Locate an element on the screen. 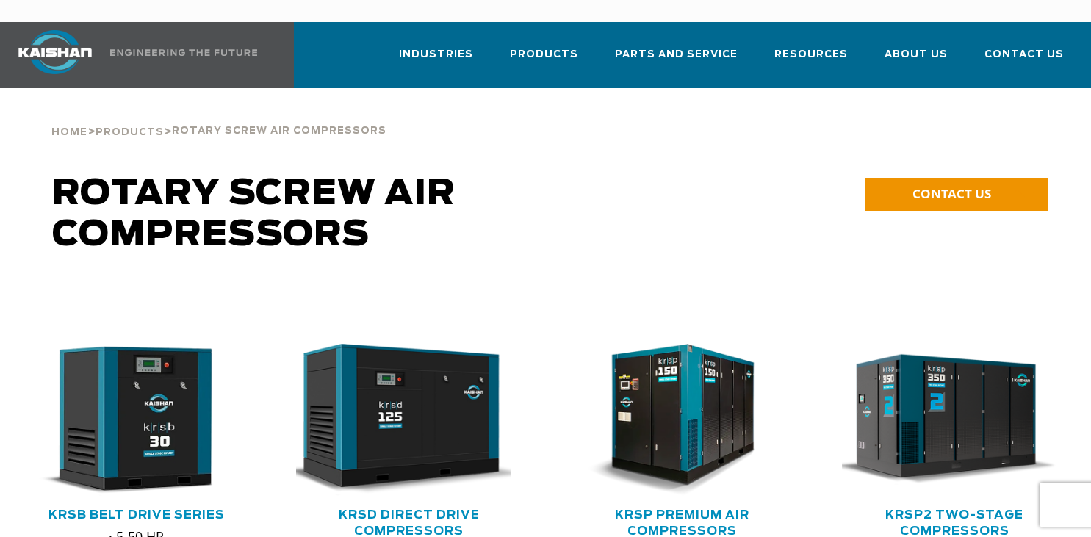 The height and width of the screenshot is (537, 1091). a: KRSP Premium Air Compressors is located at coordinates (682, 523).